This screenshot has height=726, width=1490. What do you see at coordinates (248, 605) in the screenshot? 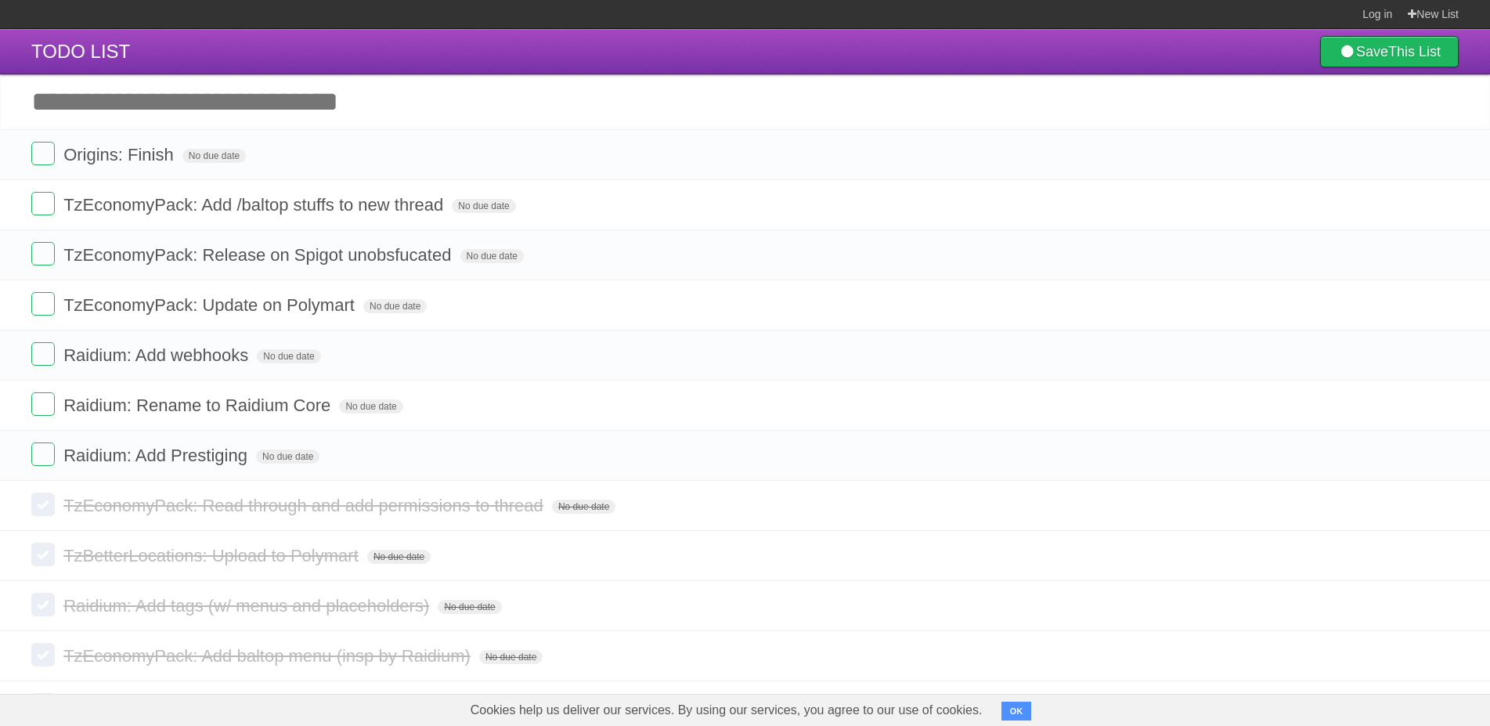
I see `span: Raidium: Add tags (w/ menus and placeholders)` at bounding box center [248, 605].